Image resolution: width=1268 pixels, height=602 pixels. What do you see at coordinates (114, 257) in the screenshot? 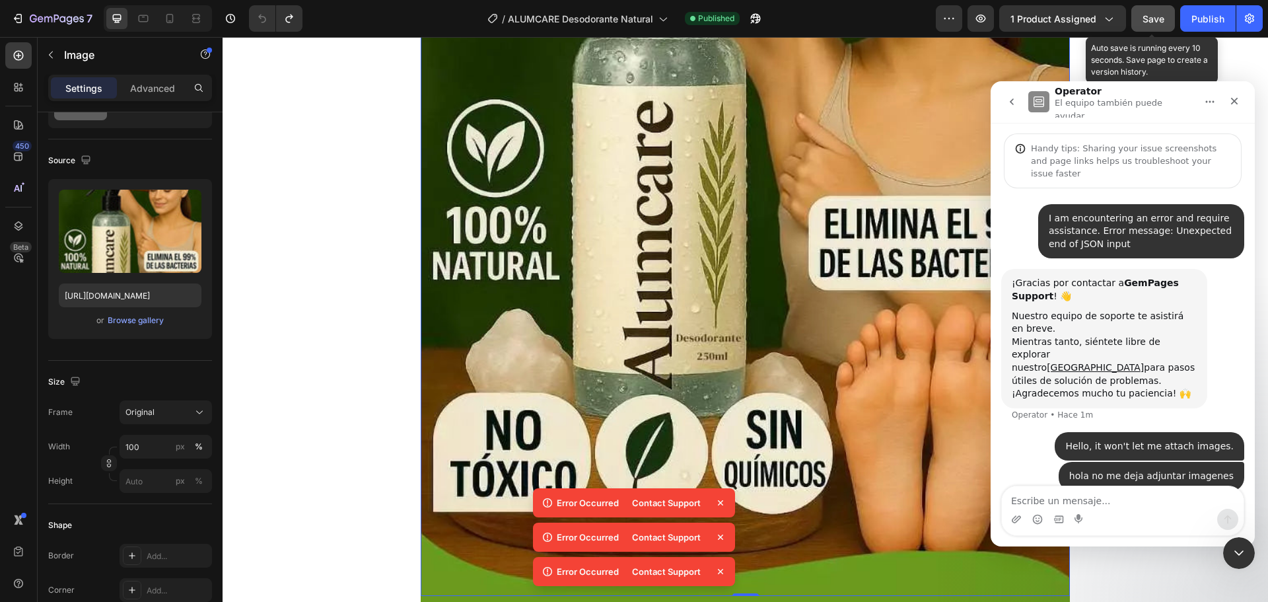
I see `div: ¡Gracias por contactar aGemPages Support! 👋Nuestro equipo de soporte te asistirá en breve.Mientra...` at bounding box center [114, 257].